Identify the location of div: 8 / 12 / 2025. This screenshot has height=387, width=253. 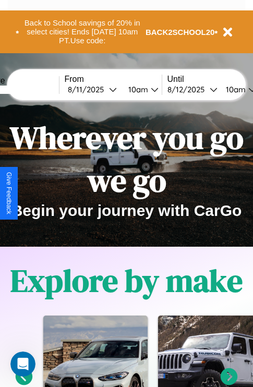
(189, 89).